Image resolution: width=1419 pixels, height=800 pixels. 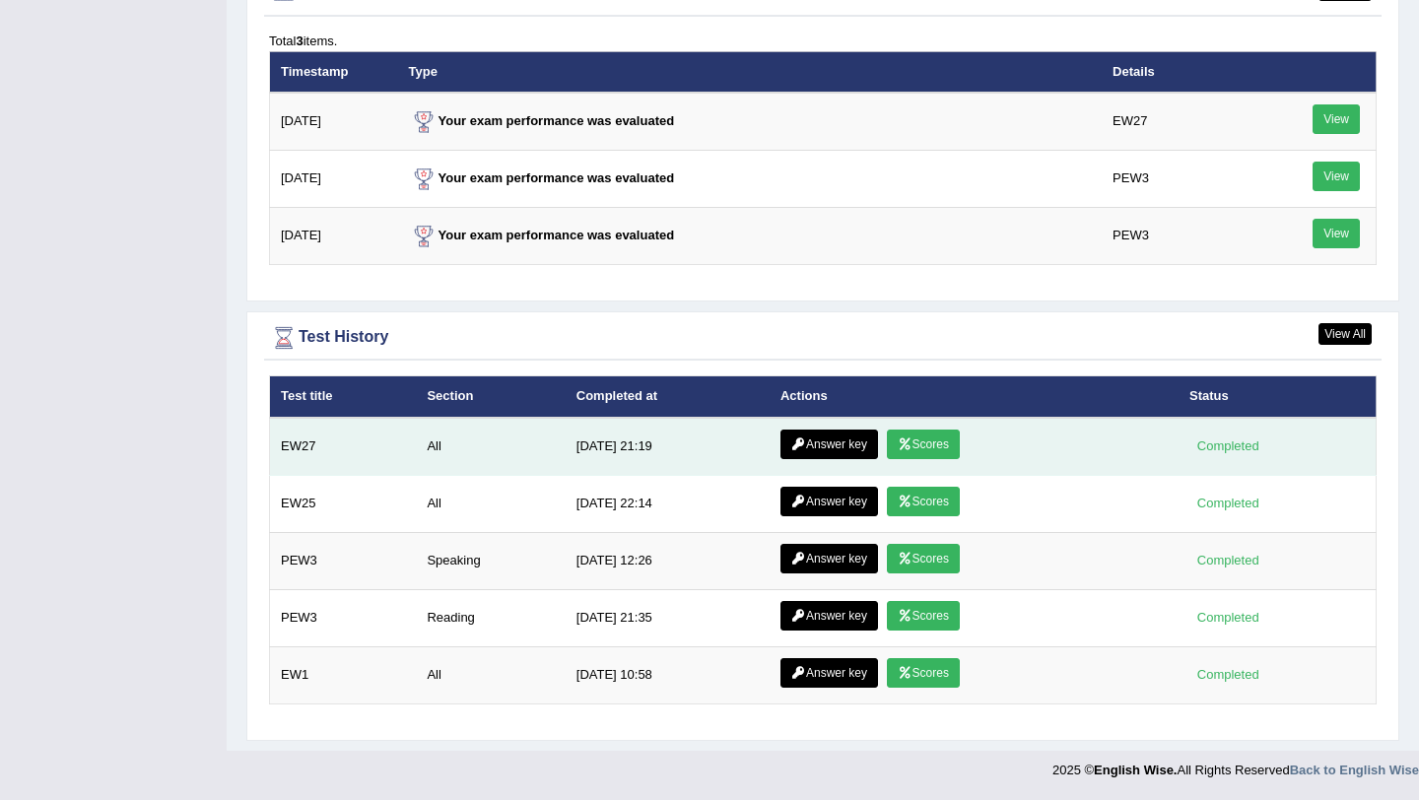 What do you see at coordinates (1277, 397) in the screenshot?
I see `th: Status` at bounding box center [1277, 397].